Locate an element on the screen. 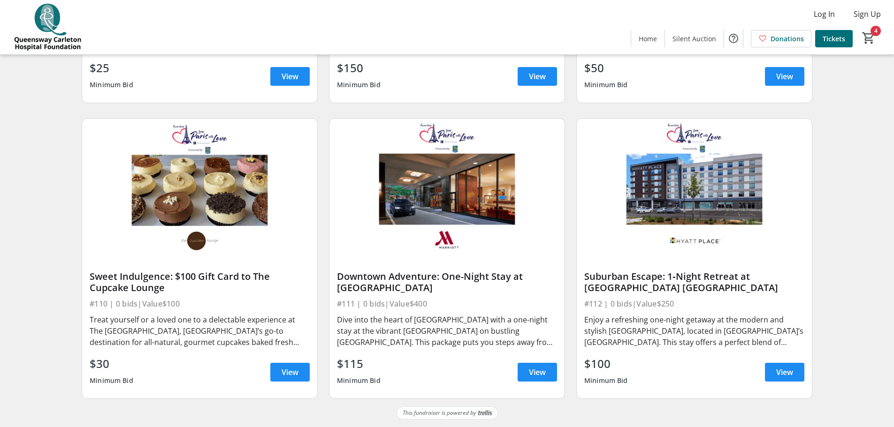  img: Trellis Logo is located at coordinates (485, 413).